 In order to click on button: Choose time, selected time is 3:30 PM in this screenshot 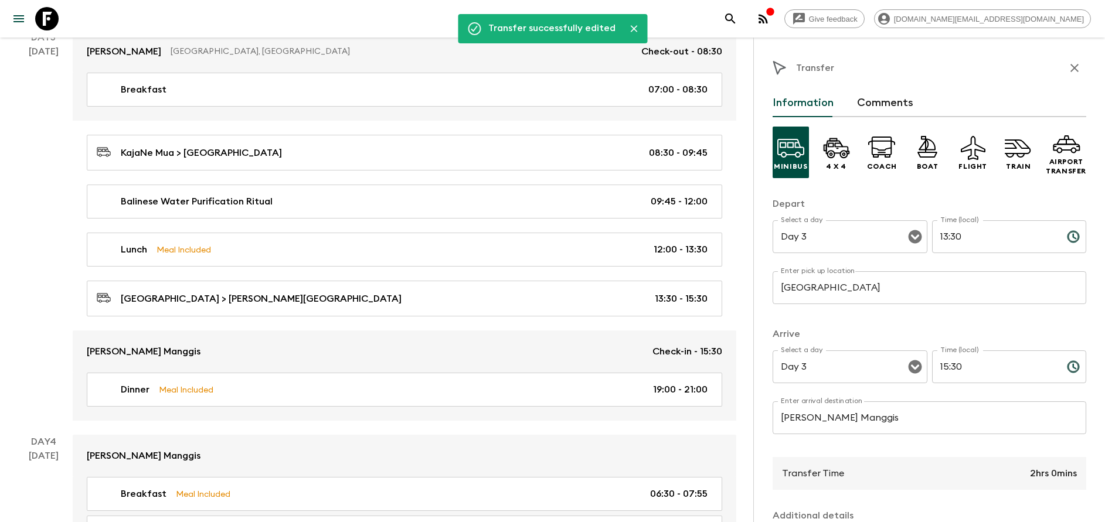, I will do `click(1073, 367)`.